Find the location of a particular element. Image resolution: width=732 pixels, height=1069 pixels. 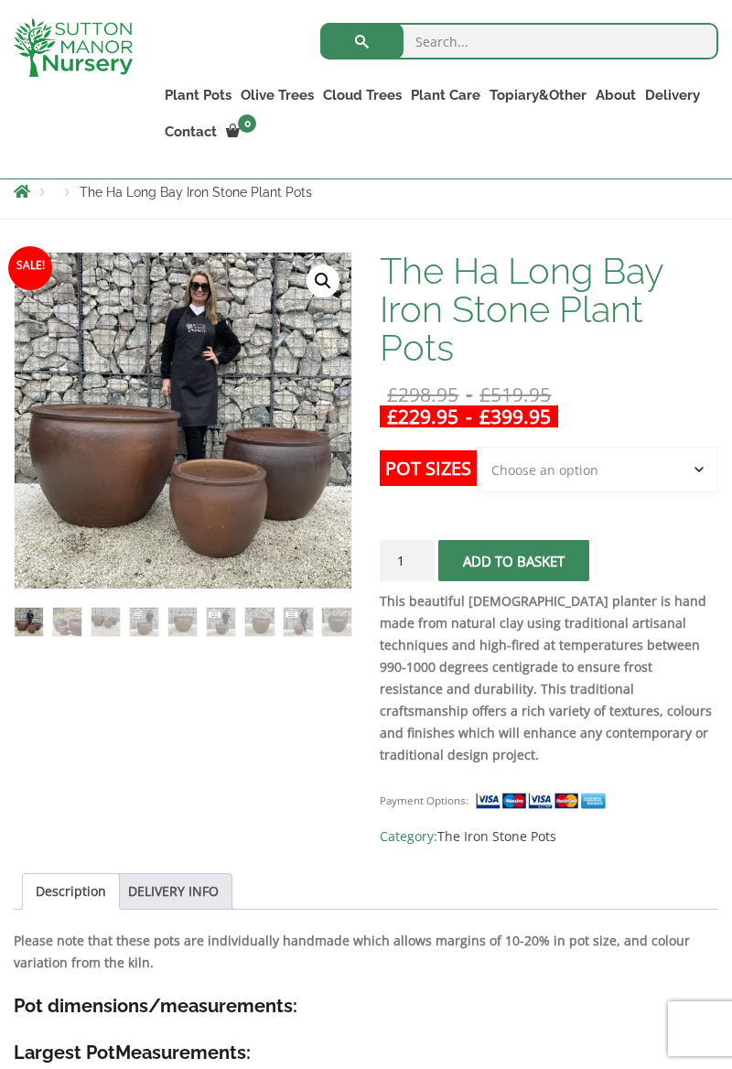

a: View full-screen image gallery is located at coordinates (323, 281).